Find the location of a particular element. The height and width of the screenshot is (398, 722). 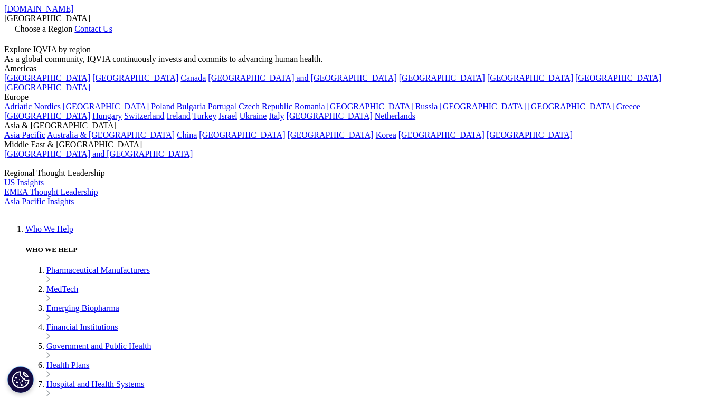

span: US Insights is located at coordinates (24, 182).